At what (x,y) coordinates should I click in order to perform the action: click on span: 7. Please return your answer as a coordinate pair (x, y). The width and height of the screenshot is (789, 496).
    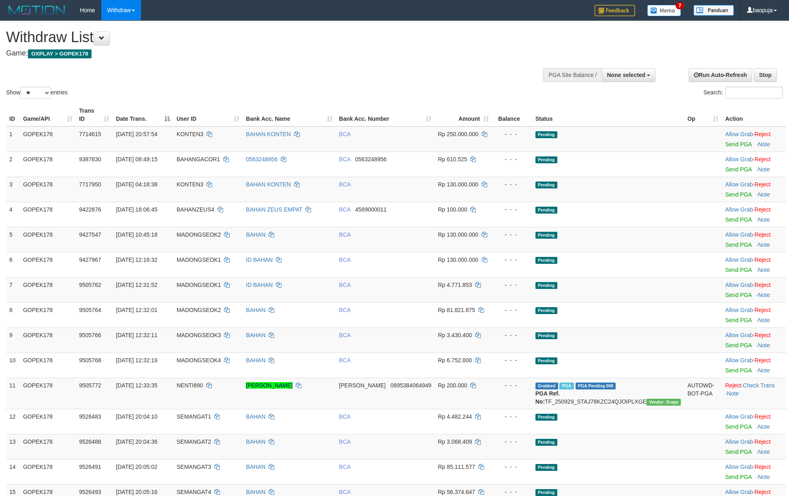
    Looking at the image, I should click on (679, 6).